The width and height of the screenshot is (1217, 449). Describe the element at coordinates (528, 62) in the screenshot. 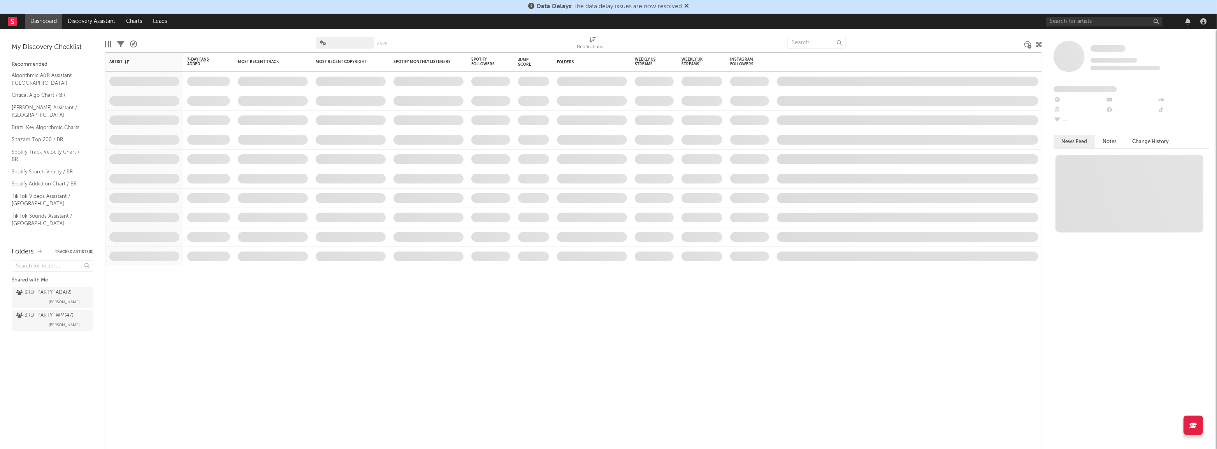

I see `div: Jump Score` at that location.